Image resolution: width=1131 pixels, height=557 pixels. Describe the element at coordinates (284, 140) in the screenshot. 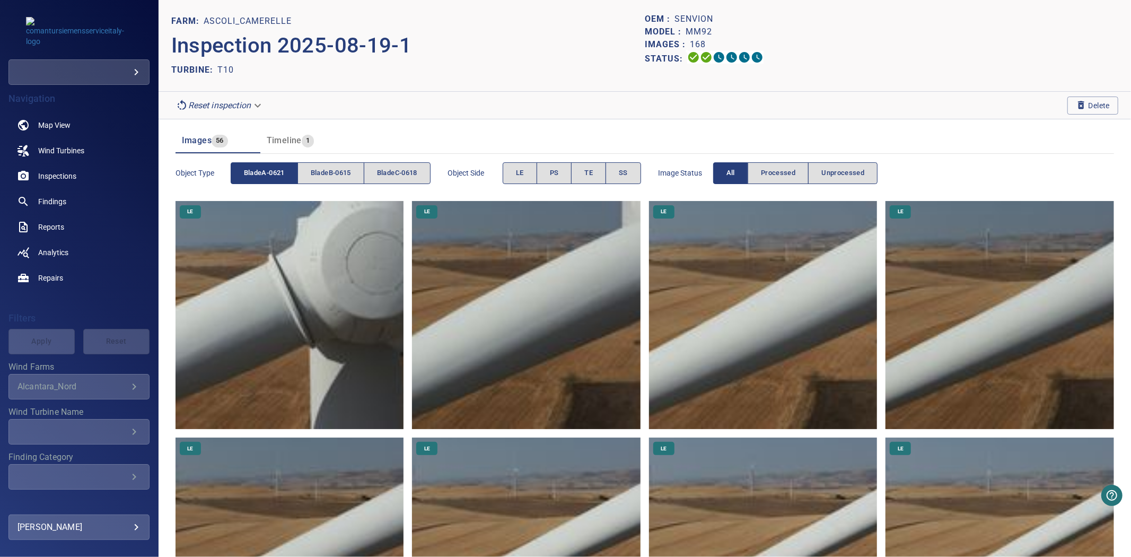

I see `span: Timeline` at that location.